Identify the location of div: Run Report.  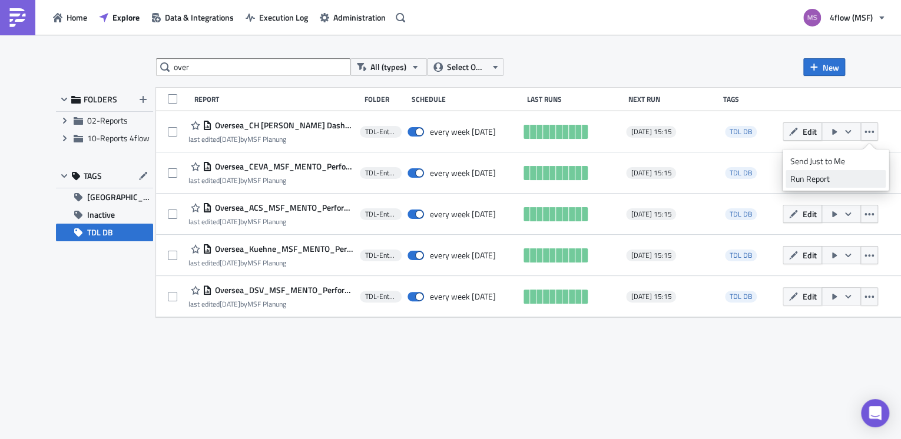
(836, 179).